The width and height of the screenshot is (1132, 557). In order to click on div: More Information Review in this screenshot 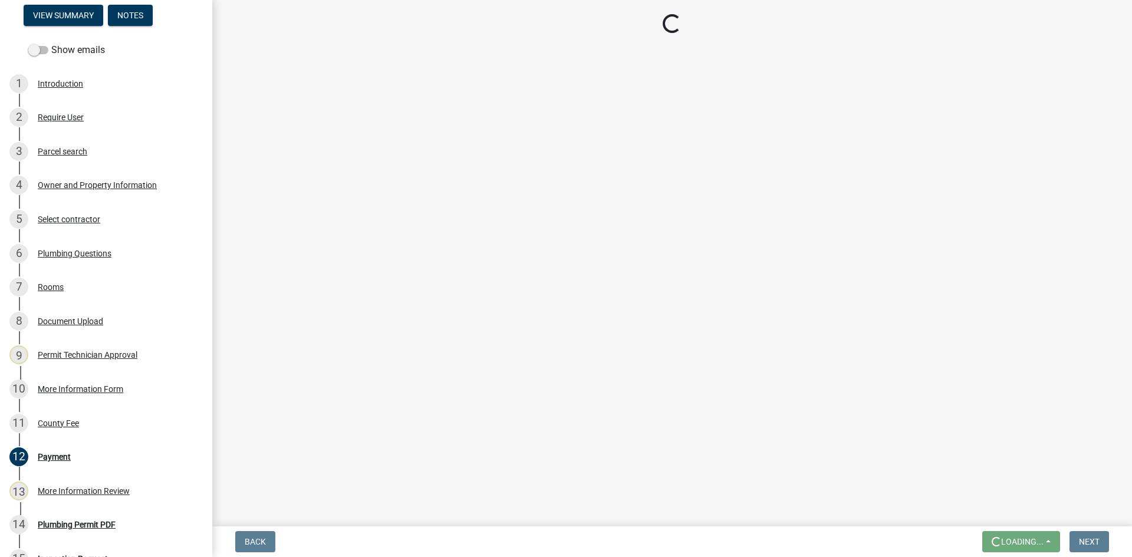, I will do `click(84, 491)`.